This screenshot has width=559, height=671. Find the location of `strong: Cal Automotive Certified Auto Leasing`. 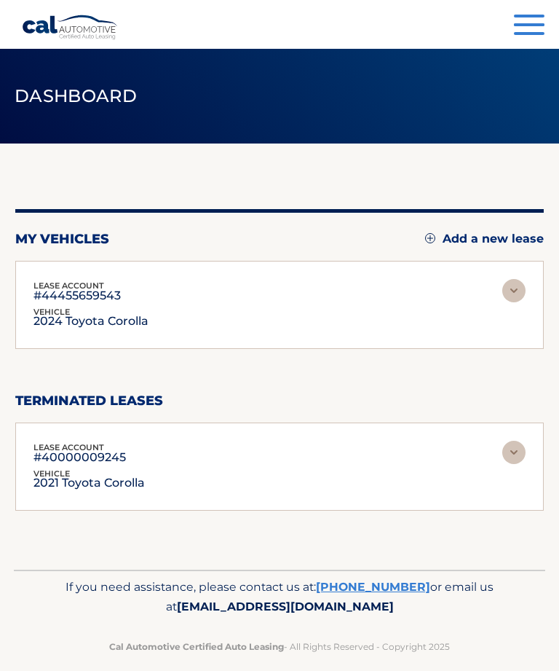

strong: Cal Automotive Certified Auto Leasing is located at coordinates (197, 646).